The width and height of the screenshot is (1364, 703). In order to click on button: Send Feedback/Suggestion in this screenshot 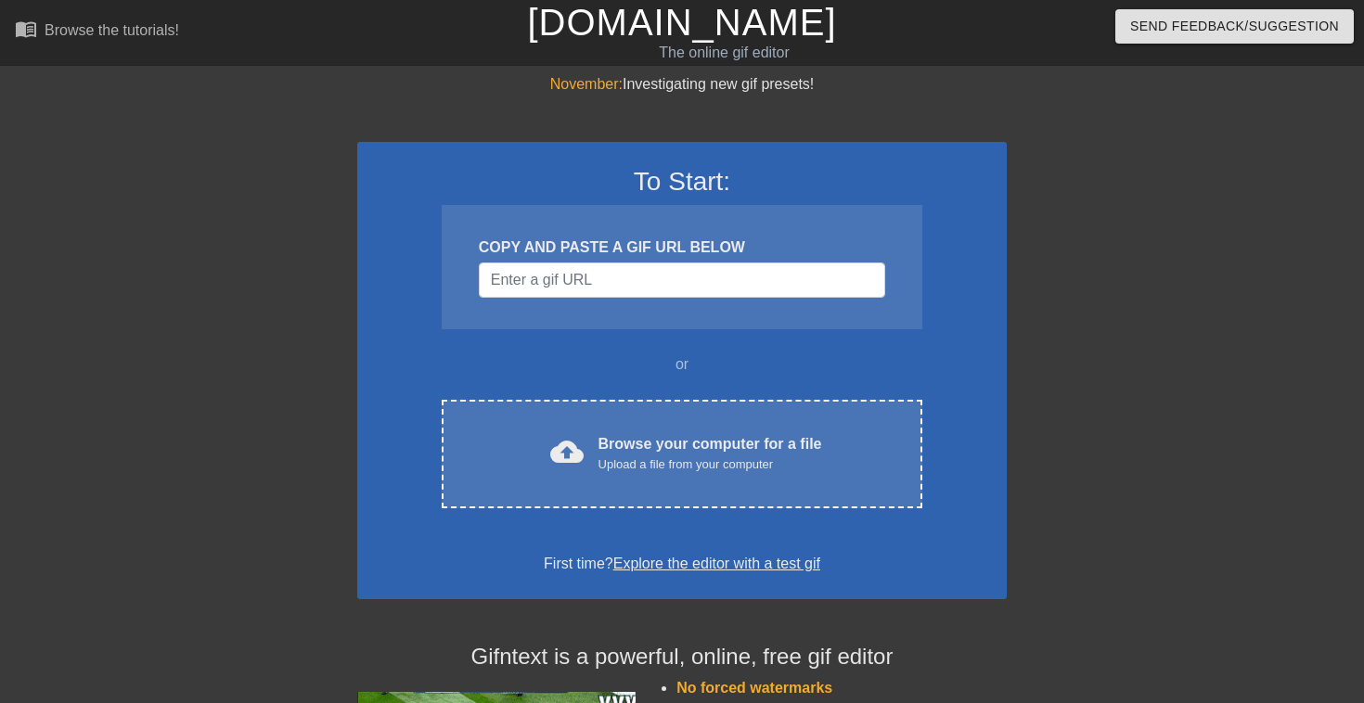, I will do `click(1234, 26)`.